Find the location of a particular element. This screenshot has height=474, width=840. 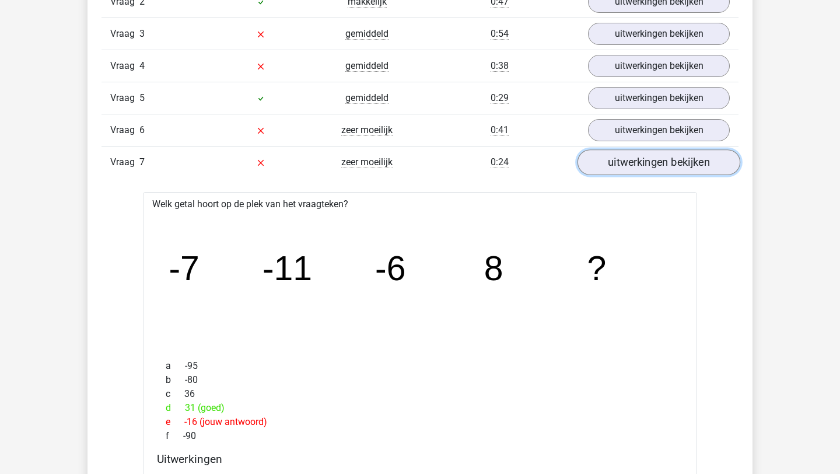

span: 0:29 is located at coordinates (499, 98).